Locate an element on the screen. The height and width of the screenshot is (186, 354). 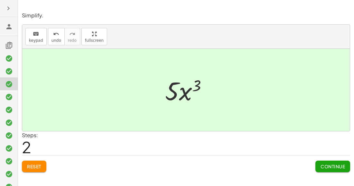
span: undo is located at coordinates (56, 41).